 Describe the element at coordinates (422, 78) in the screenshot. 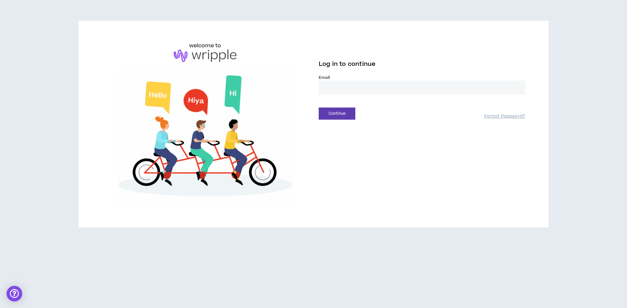

I see `label: Email` at that location.